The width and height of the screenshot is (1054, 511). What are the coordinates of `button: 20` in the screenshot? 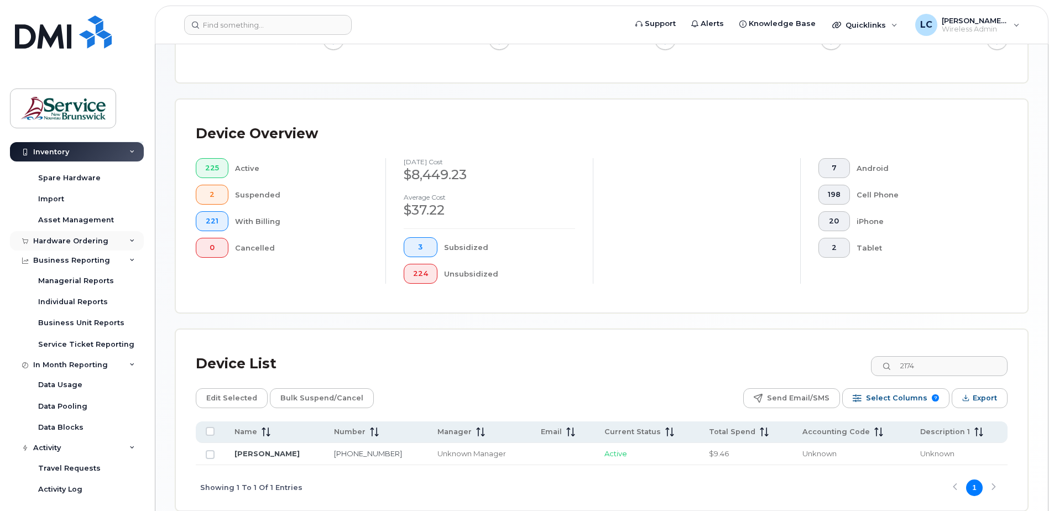 It's located at (834, 221).